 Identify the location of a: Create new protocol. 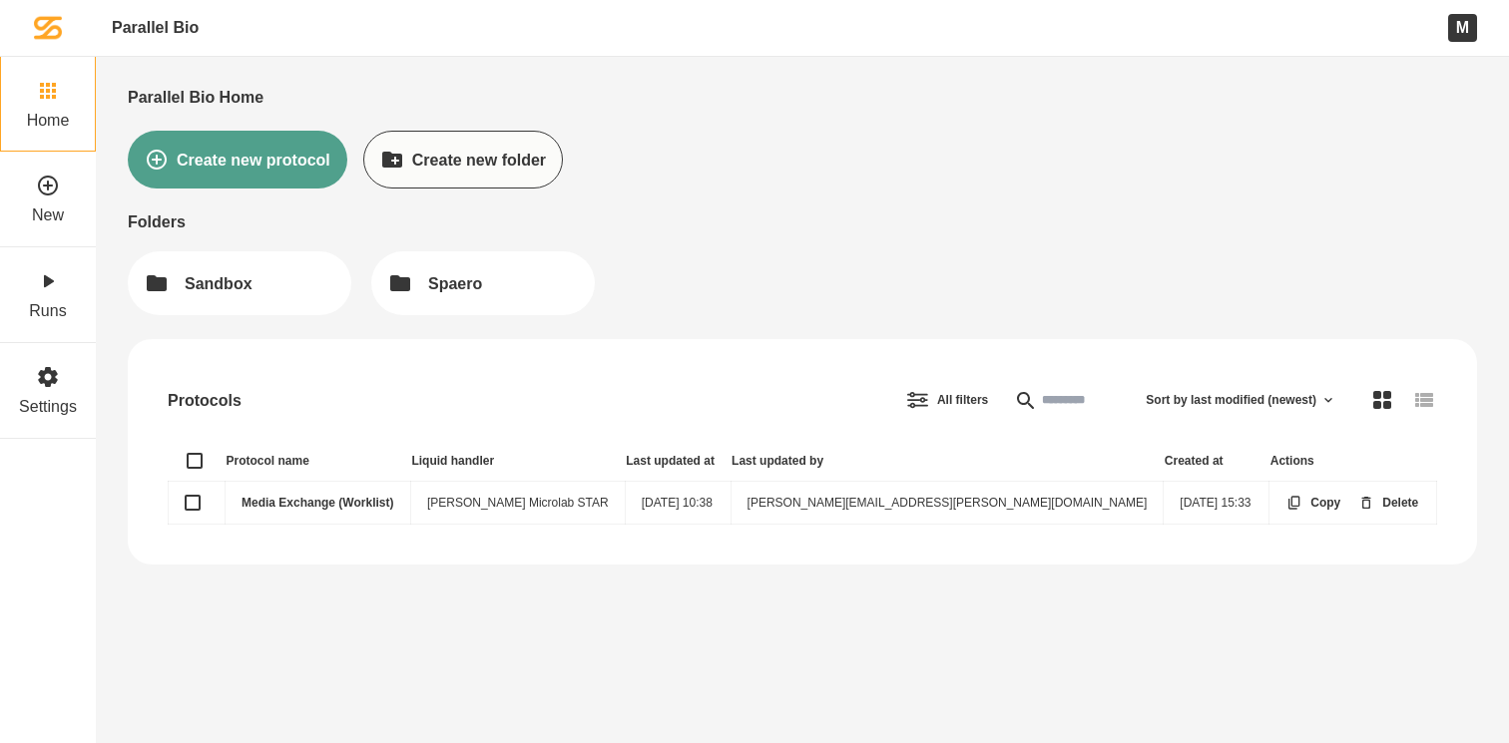
(237, 160).